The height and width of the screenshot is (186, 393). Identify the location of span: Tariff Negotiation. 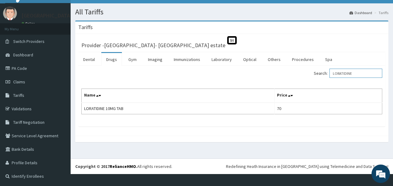
(29, 122).